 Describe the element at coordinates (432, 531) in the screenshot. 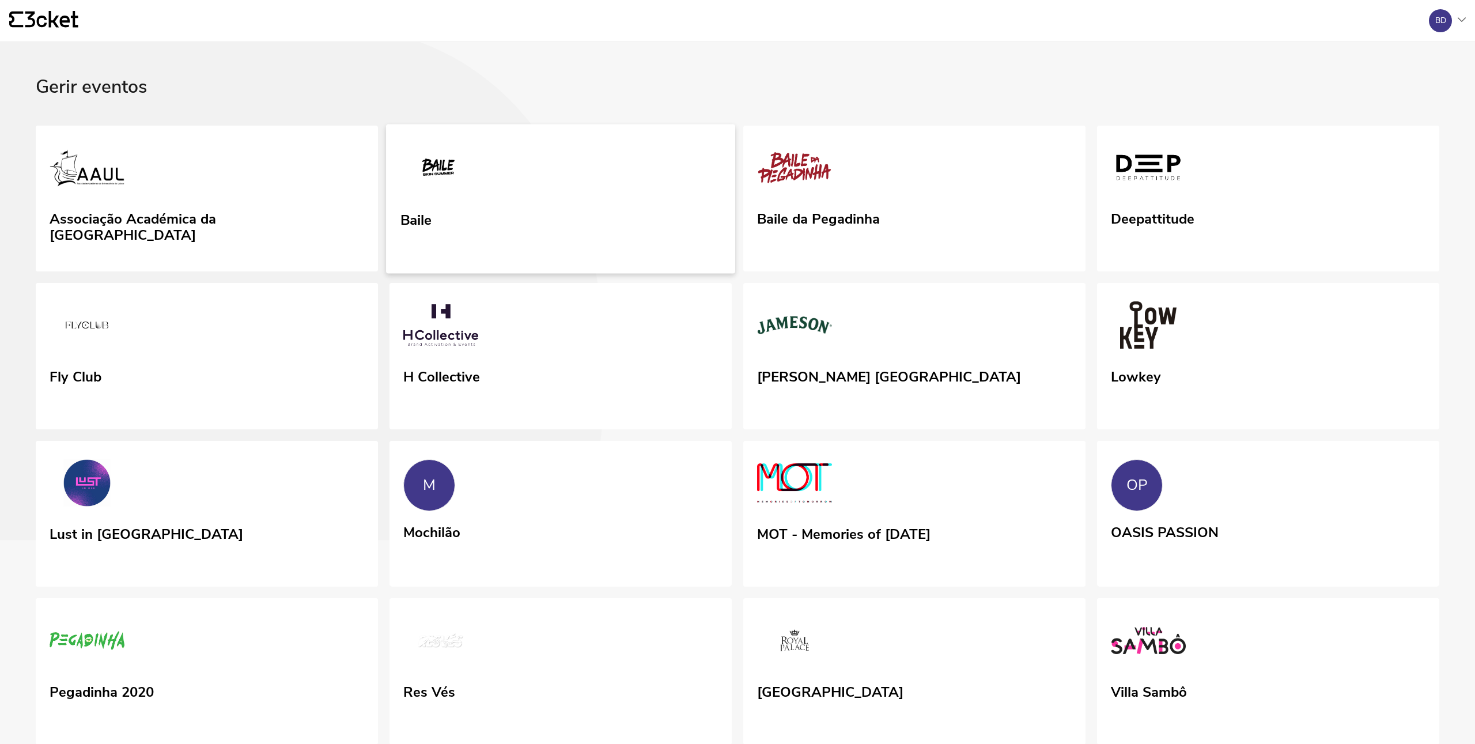

I see `div: Mochilão` at that location.